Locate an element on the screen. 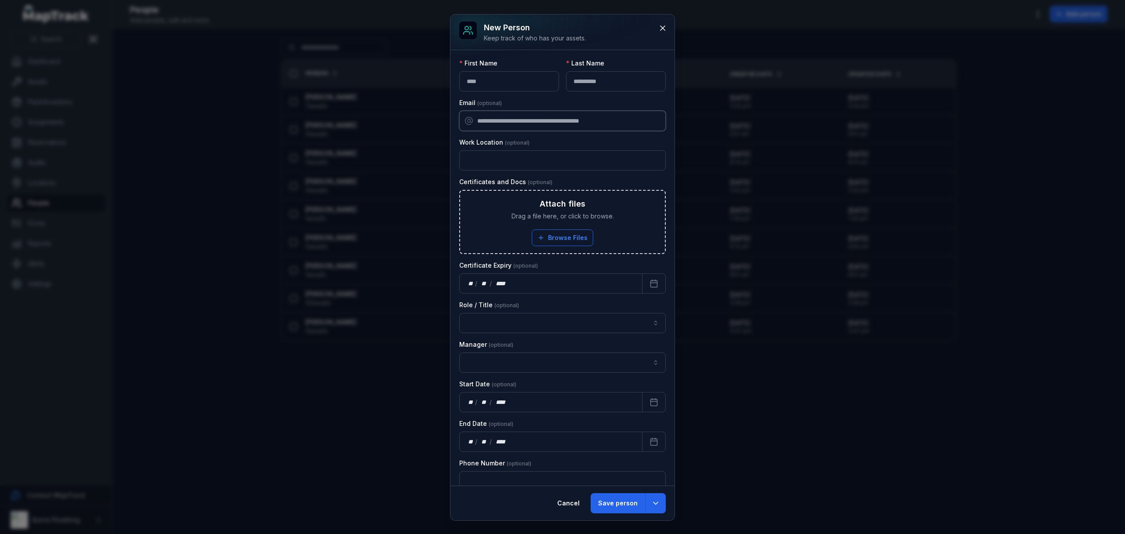 This screenshot has width=1125, height=534. label: Manager is located at coordinates (486, 345).